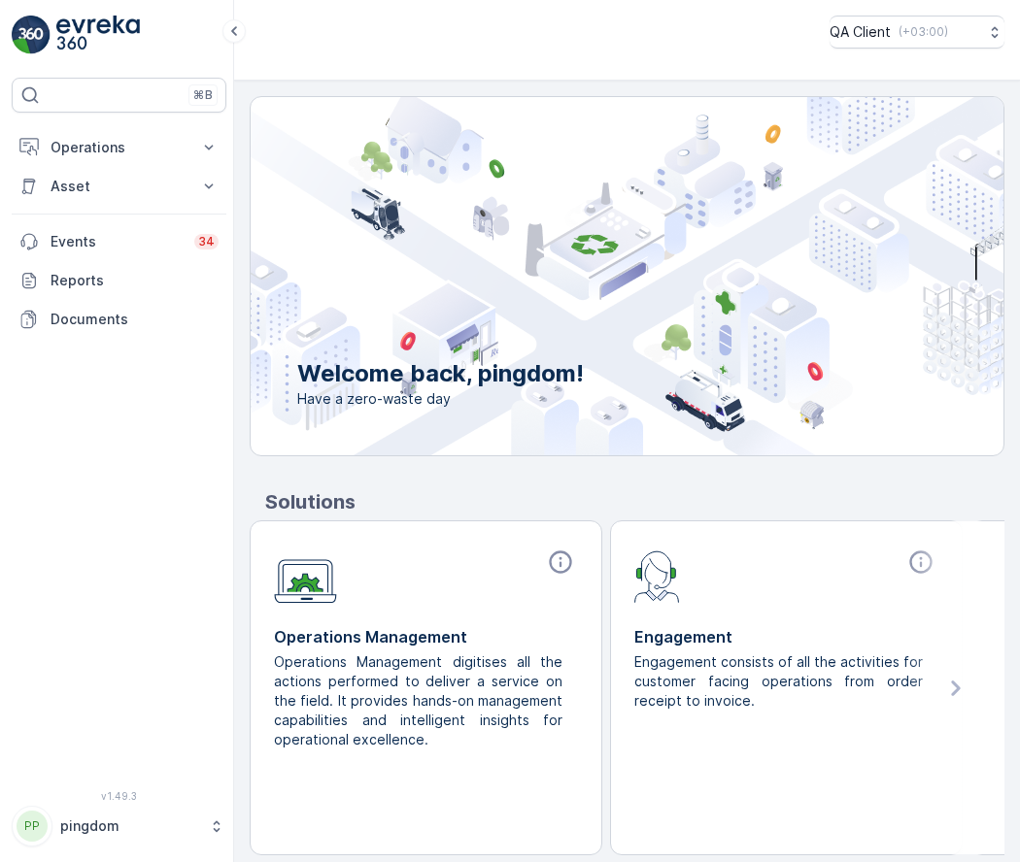 This screenshot has width=1020, height=862. I want to click on span: v 1.49.3, so click(118, 796).